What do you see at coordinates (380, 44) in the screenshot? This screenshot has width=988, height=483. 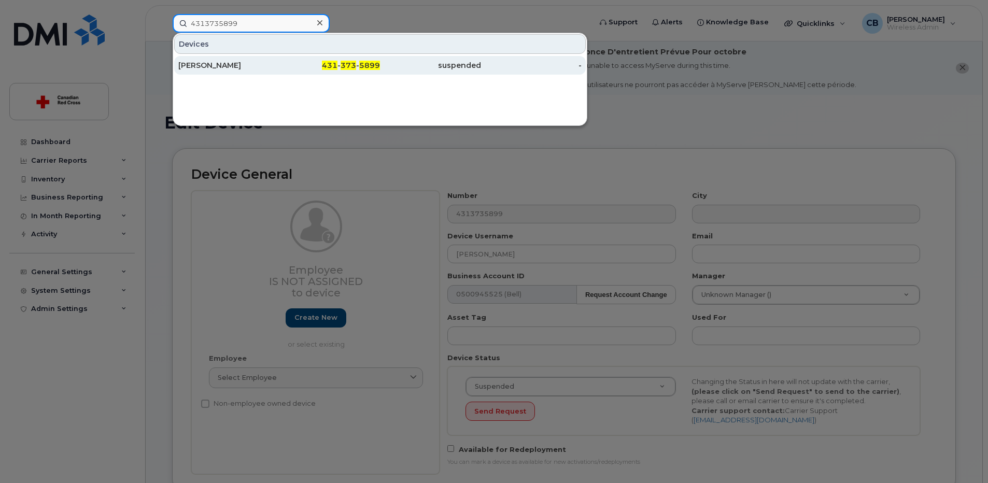 I see `div: Devices` at bounding box center [380, 44].